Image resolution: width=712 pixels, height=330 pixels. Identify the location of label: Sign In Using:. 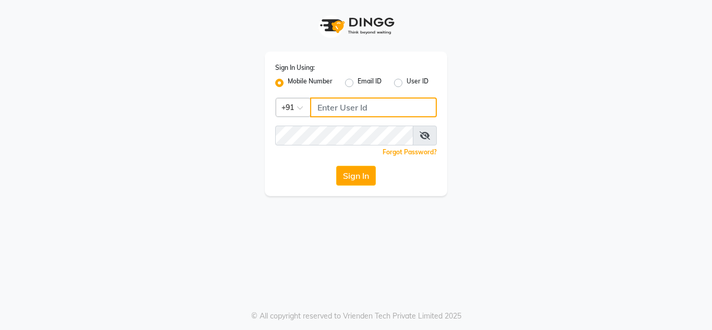
(295, 68).